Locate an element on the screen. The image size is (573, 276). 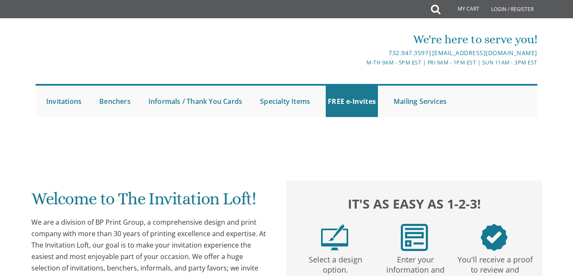
img: step2.png is located at coordinates (414, 237).